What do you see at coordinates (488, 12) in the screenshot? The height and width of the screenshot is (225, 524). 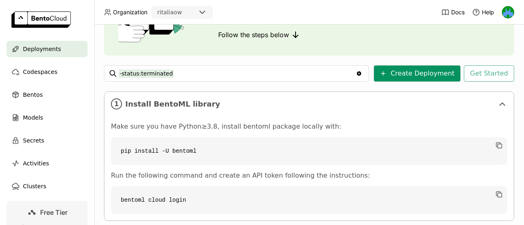 I see `span: Help` at bounding box center [488, 12].